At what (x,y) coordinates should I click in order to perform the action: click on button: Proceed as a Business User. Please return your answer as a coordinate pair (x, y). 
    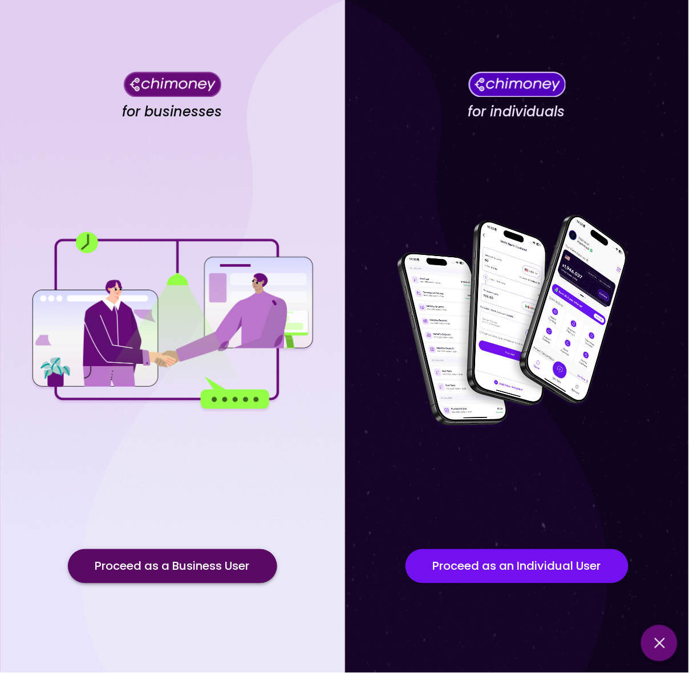
    Looking at the image, I should click on (172, 566).